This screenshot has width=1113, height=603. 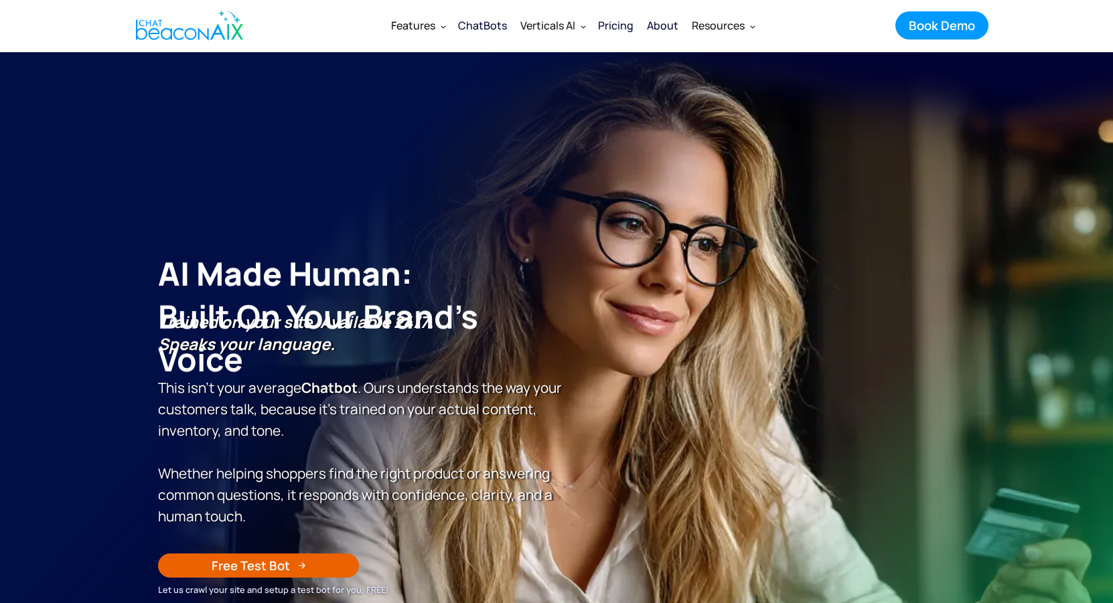 What do you see at coordinates (615, 25) in the screenshot?
I see `a: Pricing` at bounding box center [615, 25].